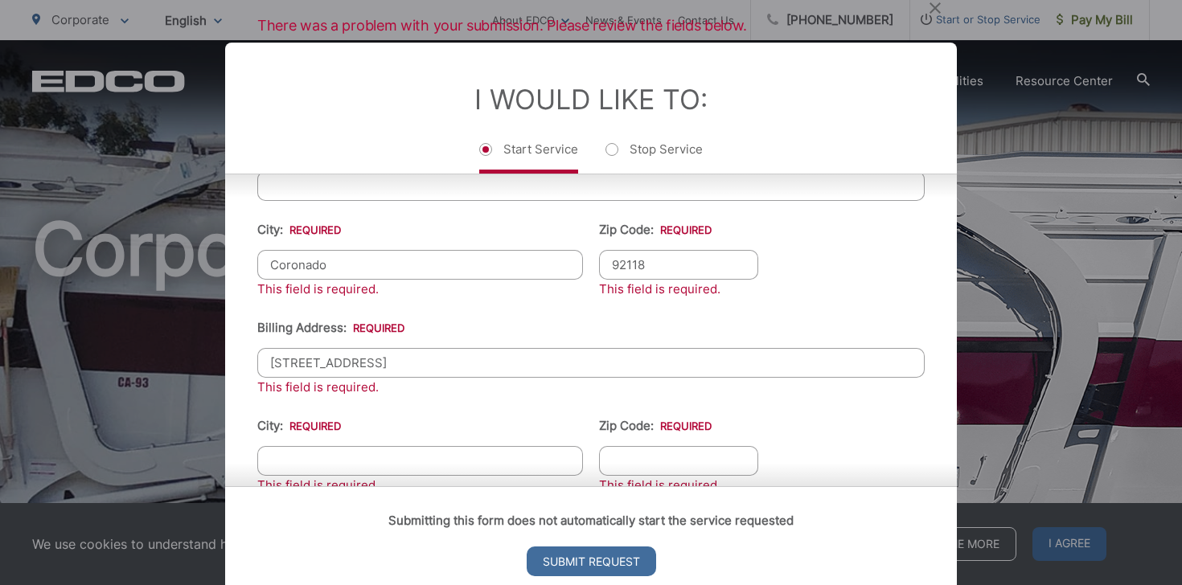 This screenshot has height=585, width=1182. Describe the element at coordinates (528, 158) in the screenshot. I see `label: Start Service` at that location.